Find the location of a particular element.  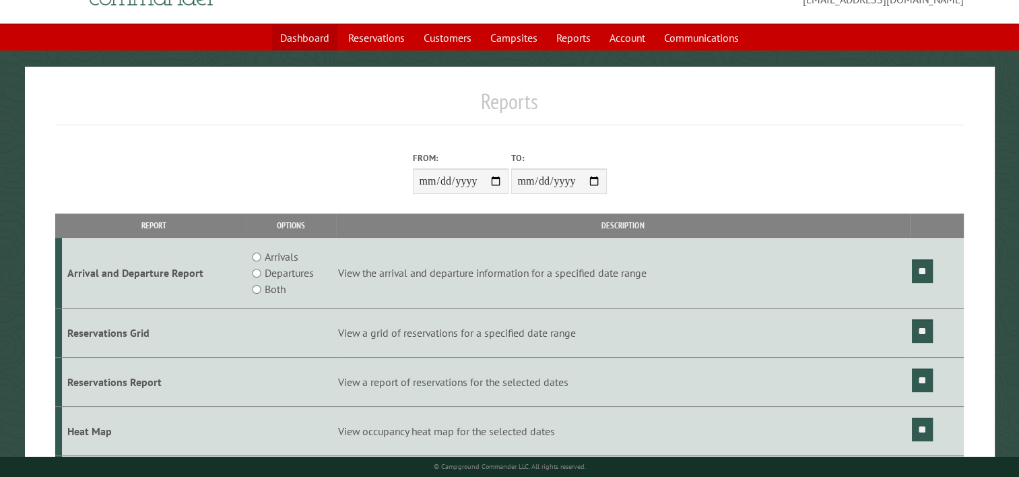

th: Report is located at coordinates (154, 225).